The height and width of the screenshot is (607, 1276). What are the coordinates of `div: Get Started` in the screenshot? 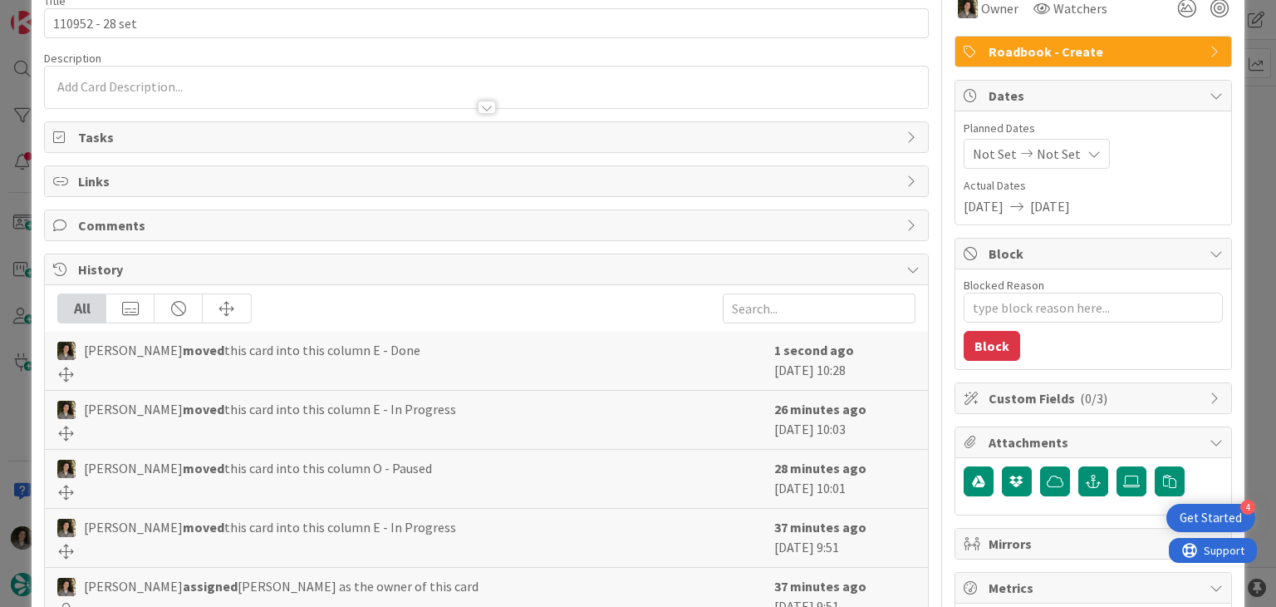 It's located at (1211, 518).